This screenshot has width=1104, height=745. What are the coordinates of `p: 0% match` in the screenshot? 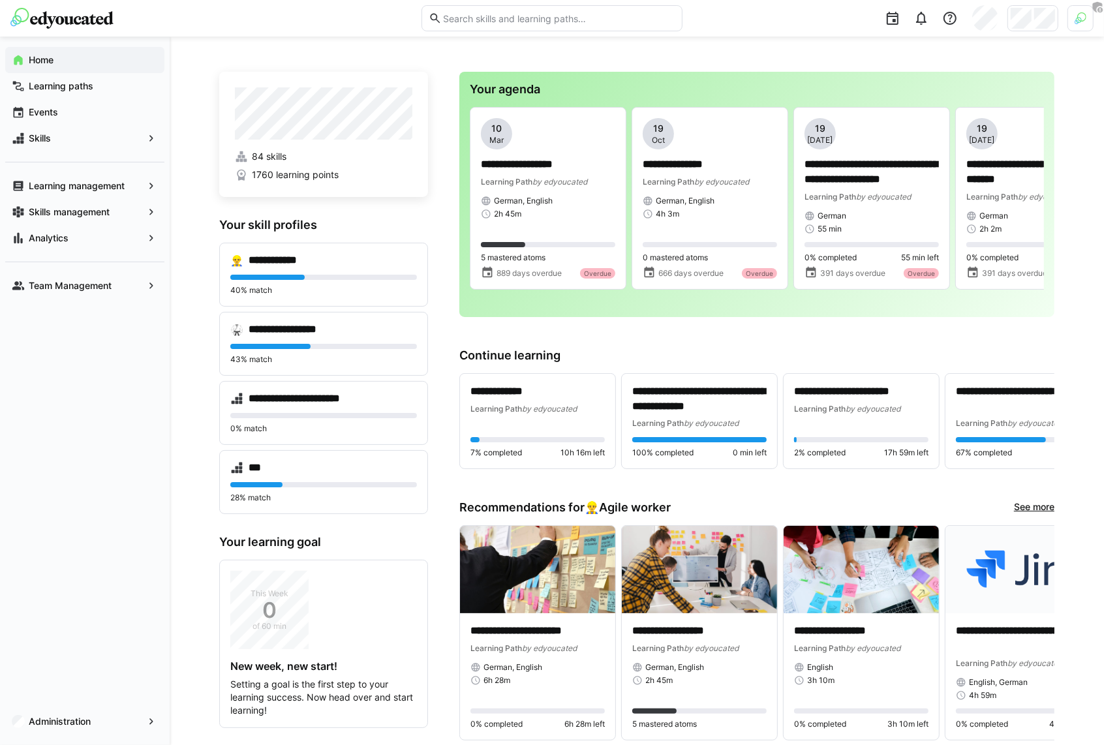 It's located at (324, 429).